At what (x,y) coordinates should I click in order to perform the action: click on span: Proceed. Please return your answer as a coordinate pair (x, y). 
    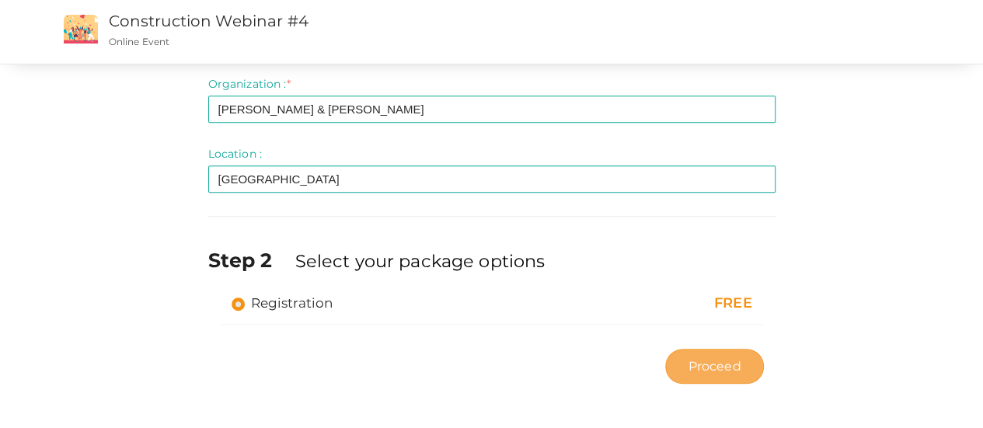
    Looking at the image, I should click on (714, 366).